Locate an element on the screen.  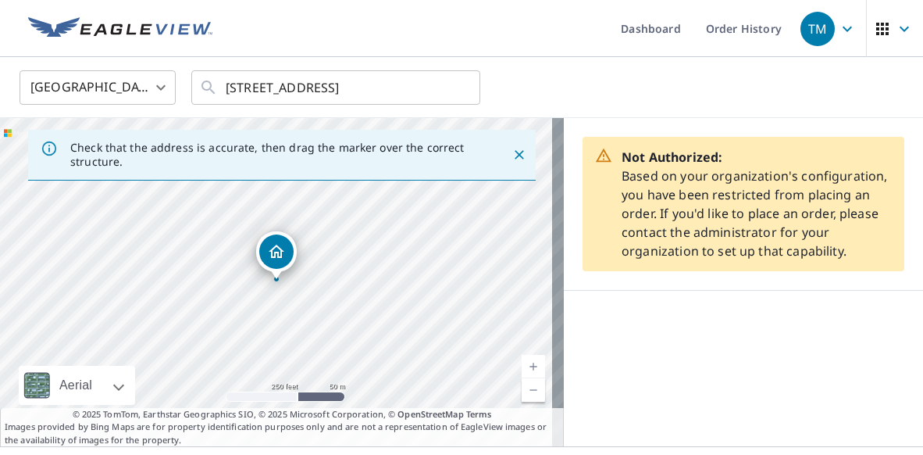
a: Current Level 17, Zoom In is located at coordinates (533, 366).